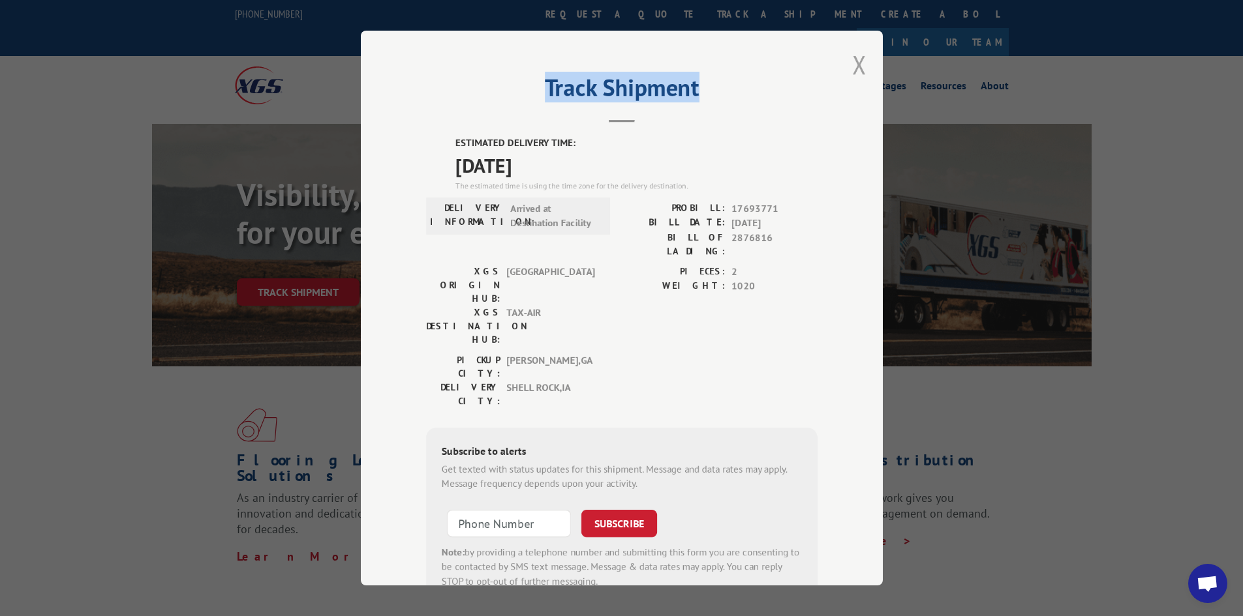  I want to click on label: BILL DATE:, so click(673, 223).